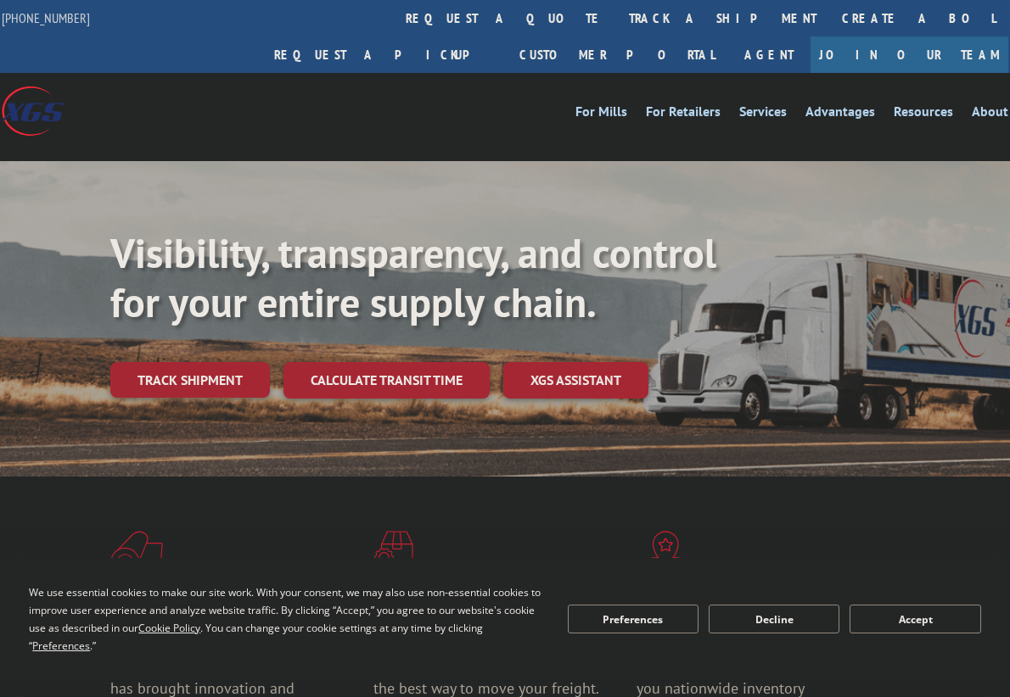  I want to click on a: Agent, so click(769, 54).